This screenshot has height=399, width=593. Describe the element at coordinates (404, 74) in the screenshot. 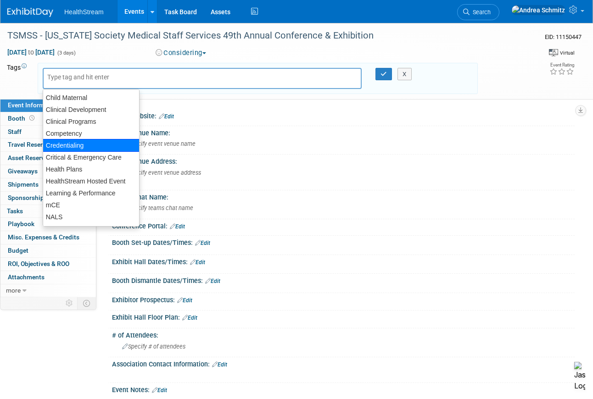

I see `button: X` at that location.